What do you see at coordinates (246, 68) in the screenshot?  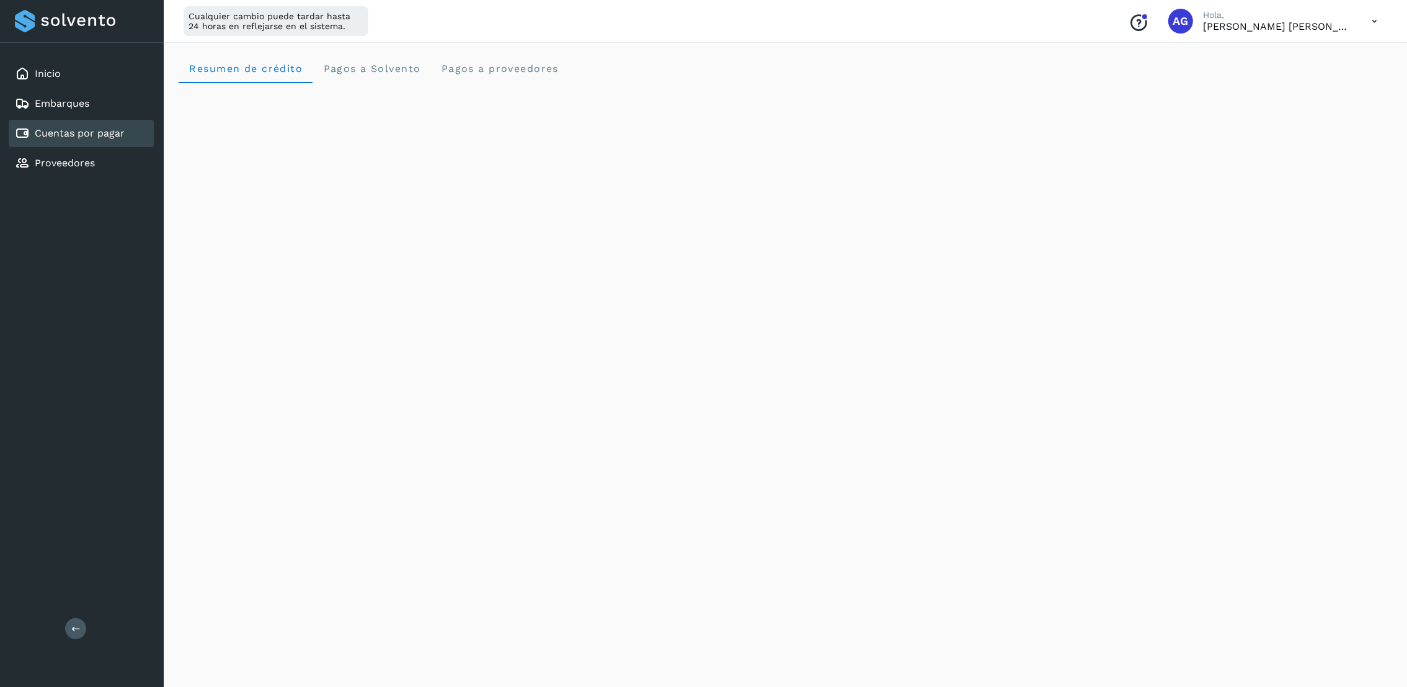 I see `span: Resumen de crédito` at bounding box center [246, 68].